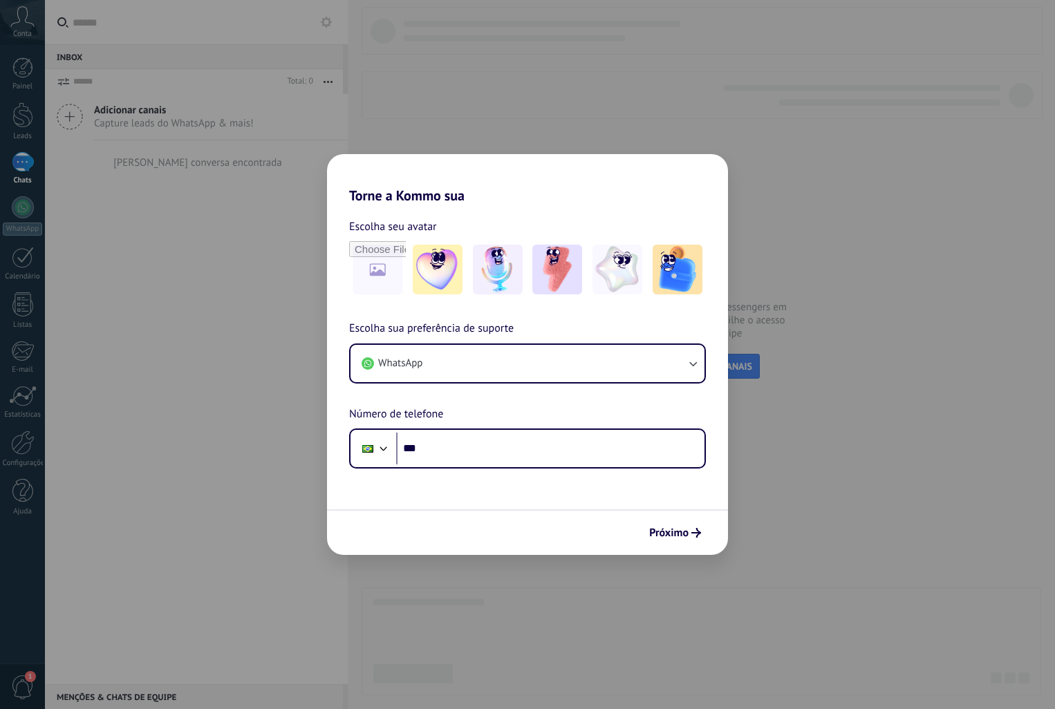  I want to click on span: Escolha sua preferência de suporte, so click(431, 329).